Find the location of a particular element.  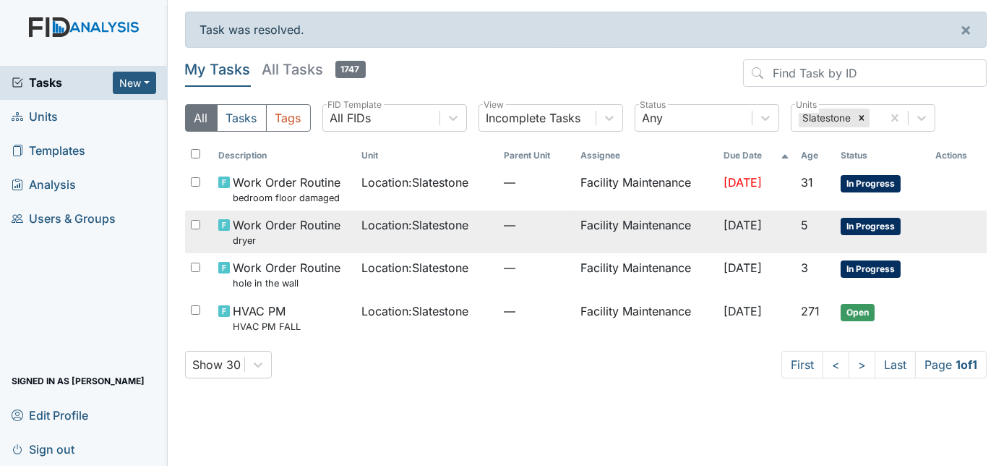

th: Assignee is located at coordinates (646, 155).